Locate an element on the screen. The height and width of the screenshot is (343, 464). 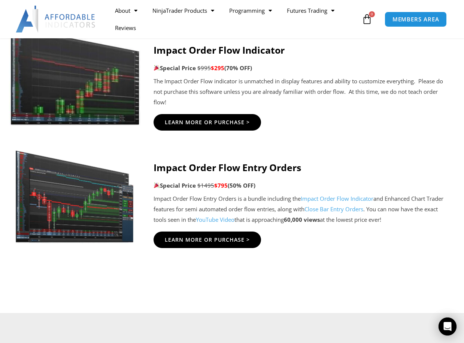
span: $795 is located at coordinates (221, 185).